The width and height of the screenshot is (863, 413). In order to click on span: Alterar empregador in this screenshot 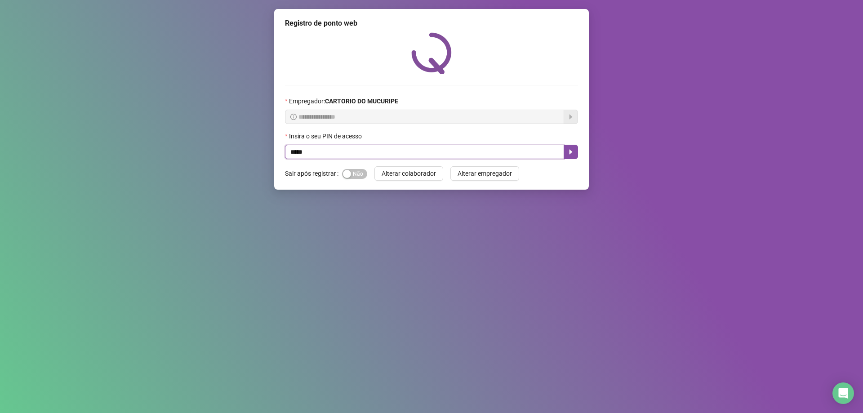, I will do `click(485, 174)`.